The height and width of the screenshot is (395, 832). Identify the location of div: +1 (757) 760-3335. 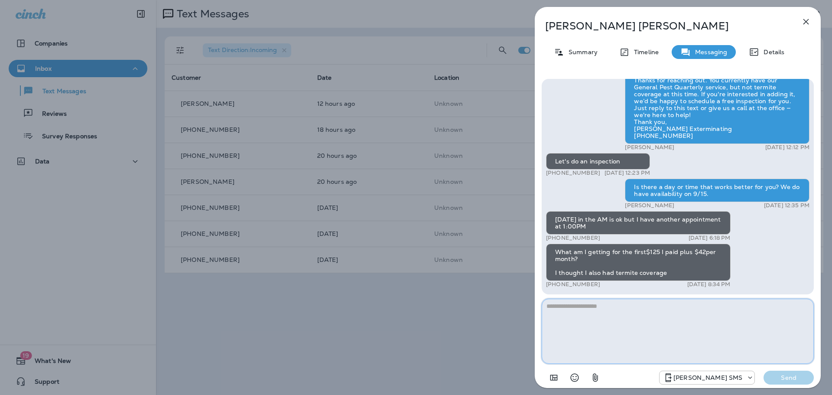
(707, 378).